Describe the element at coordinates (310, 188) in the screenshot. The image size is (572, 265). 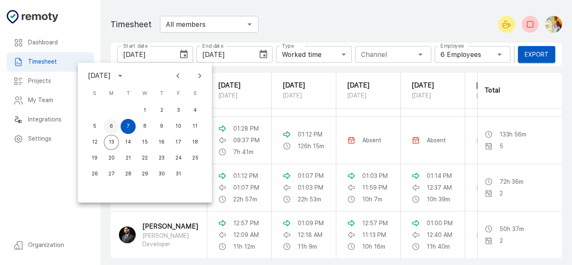
I see `p: 01:03 PM` at that location.